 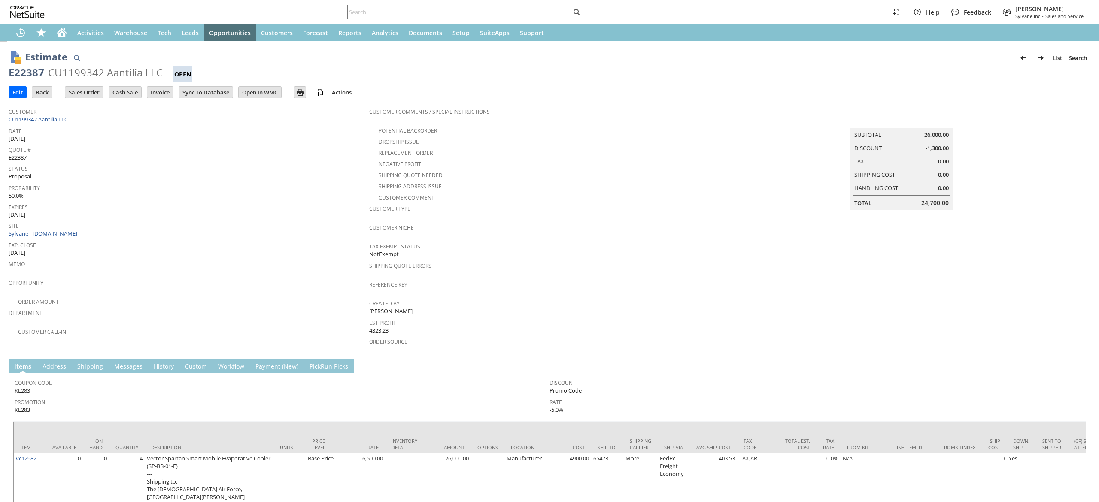 What do you see at coordinates (42, 332) in the screenshot?
I see `a: Customer Call-in` at bounding box center [42, 332].